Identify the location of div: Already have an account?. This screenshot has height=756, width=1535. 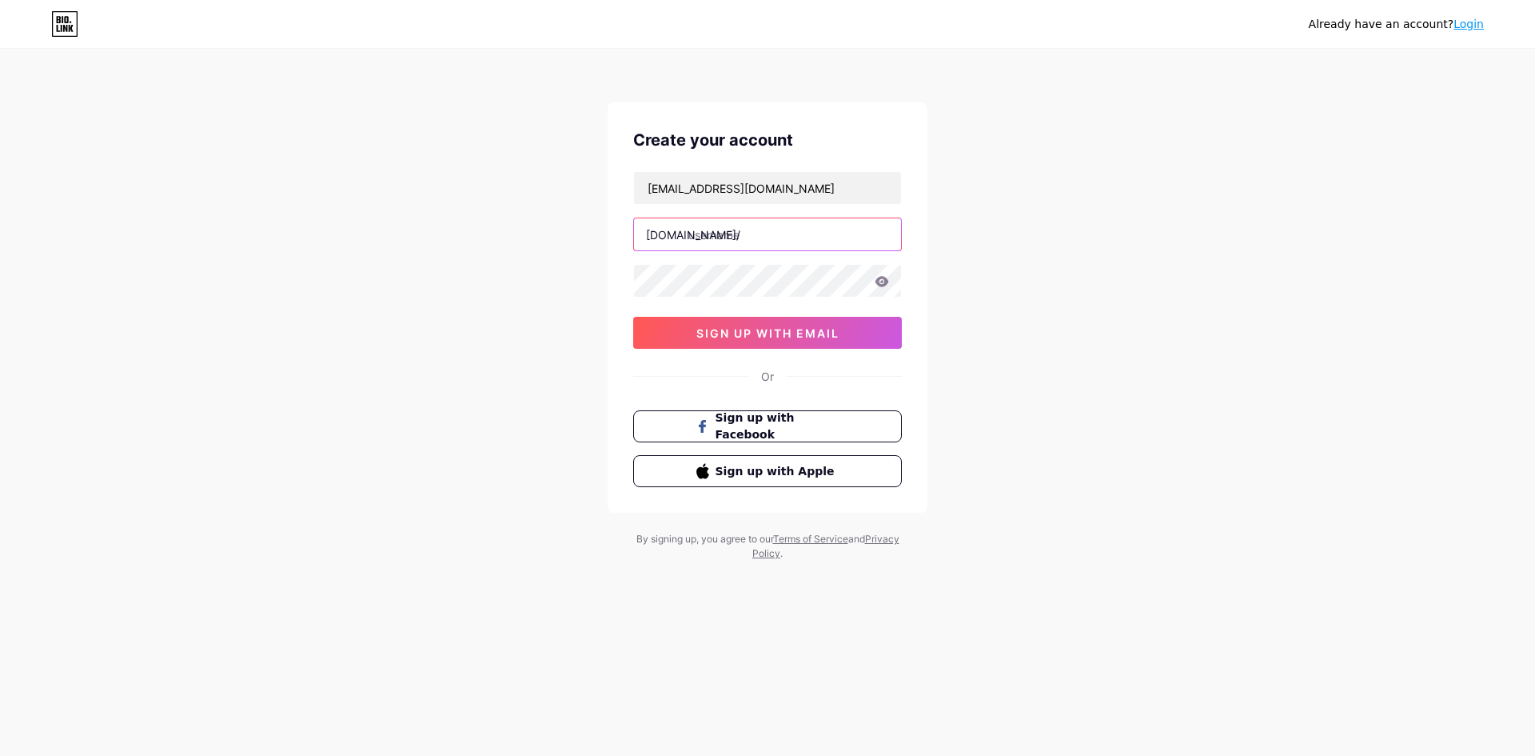
(1396, 24).